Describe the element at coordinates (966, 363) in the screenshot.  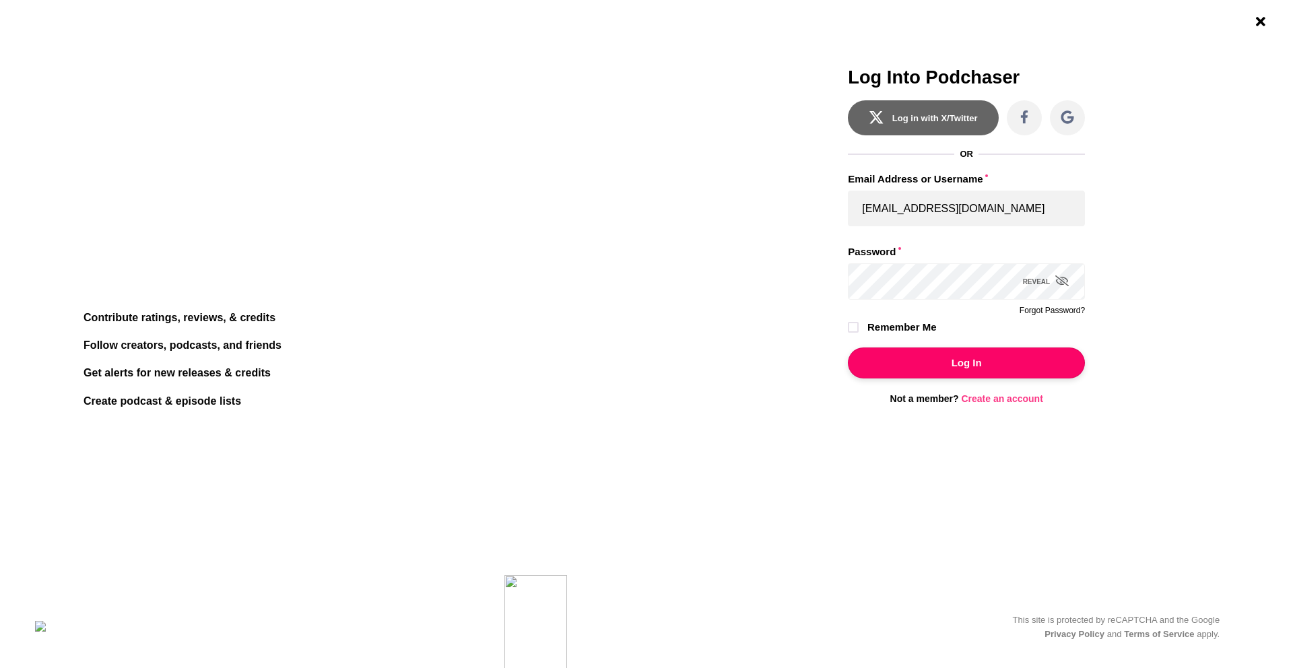
I see `button: Log In` at that location.